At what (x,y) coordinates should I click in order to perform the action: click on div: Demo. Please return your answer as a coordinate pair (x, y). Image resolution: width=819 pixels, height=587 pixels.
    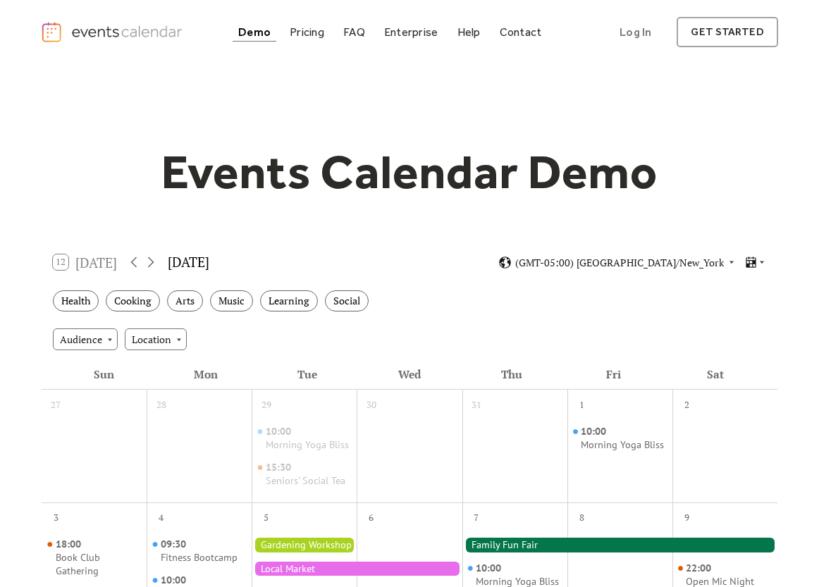
    Looking at the image, I should click on (254, 32).